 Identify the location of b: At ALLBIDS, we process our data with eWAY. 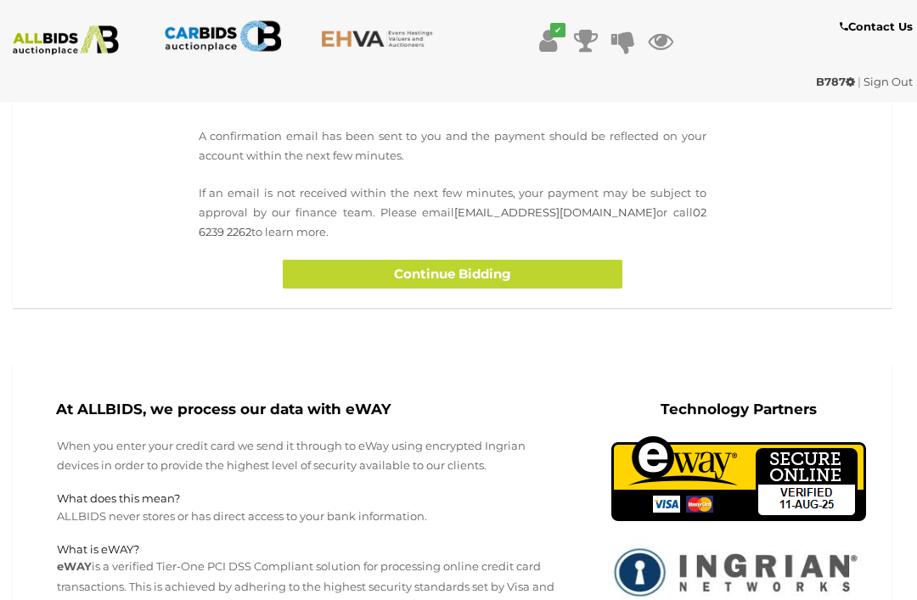
(223, 409).